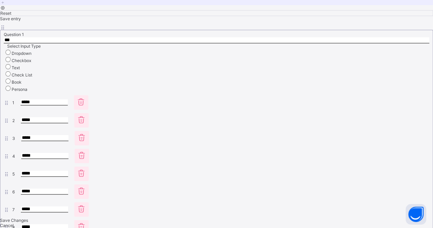 The image size is (433, 228). Describe the element at coordinates (20, 89) in the screenshot. I see `label: Persona` at that location.